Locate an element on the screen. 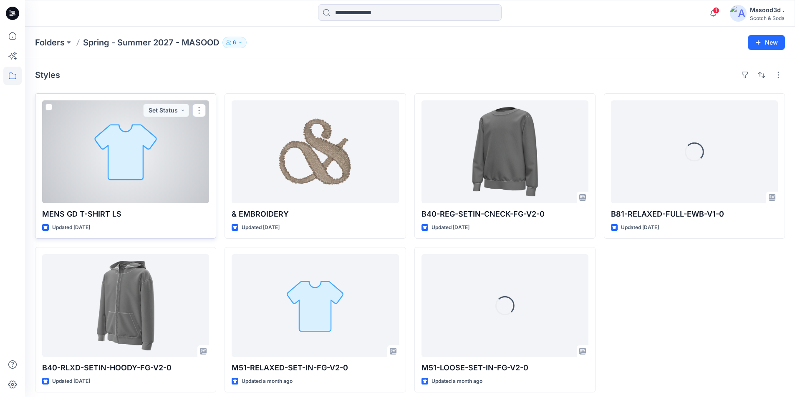 This screenshot has height=397, width=795. p: B40-RLXD-SETIN-HOODY-FG-V2-0 is located at coordinates (126, 368).